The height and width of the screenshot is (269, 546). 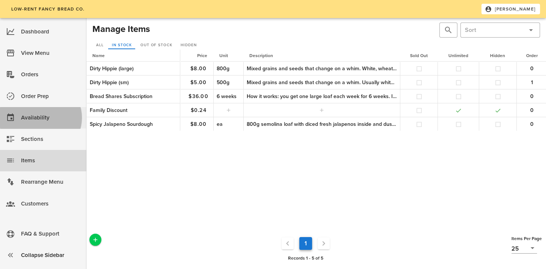 What do you see at coordinates (228, 82) in the screenshot?
I see `div: 500g` at bounding box center [228, 82].